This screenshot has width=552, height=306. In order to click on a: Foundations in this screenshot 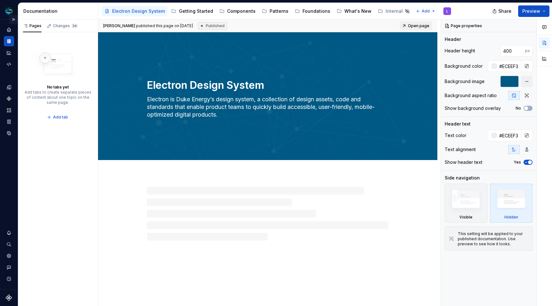, I will do `click(313, 11)`.